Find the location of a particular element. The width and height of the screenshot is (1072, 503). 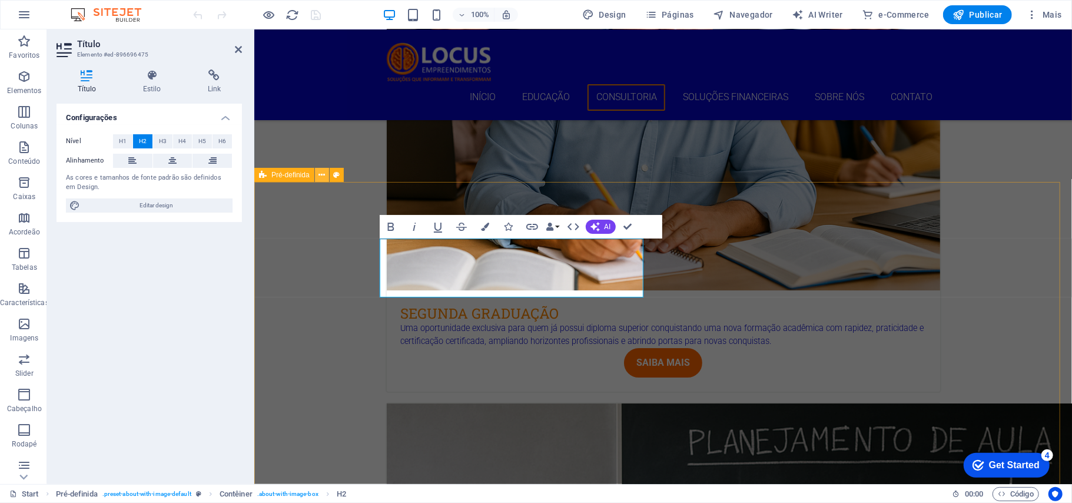

label: Alinhamento is located at coordinates (89, 161).